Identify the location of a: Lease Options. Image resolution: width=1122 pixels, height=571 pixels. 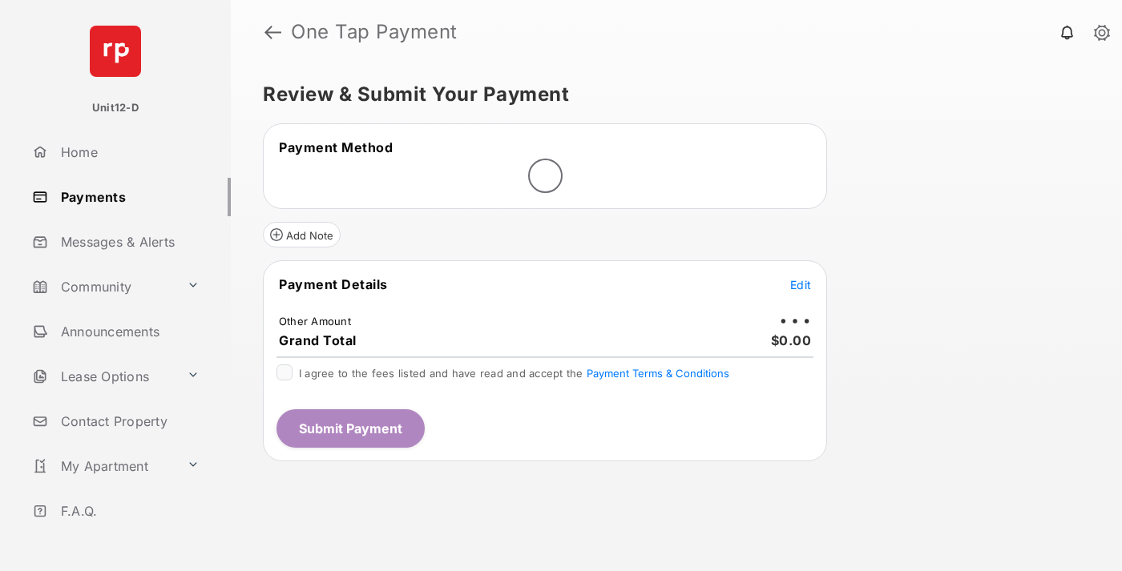
(103, 377).